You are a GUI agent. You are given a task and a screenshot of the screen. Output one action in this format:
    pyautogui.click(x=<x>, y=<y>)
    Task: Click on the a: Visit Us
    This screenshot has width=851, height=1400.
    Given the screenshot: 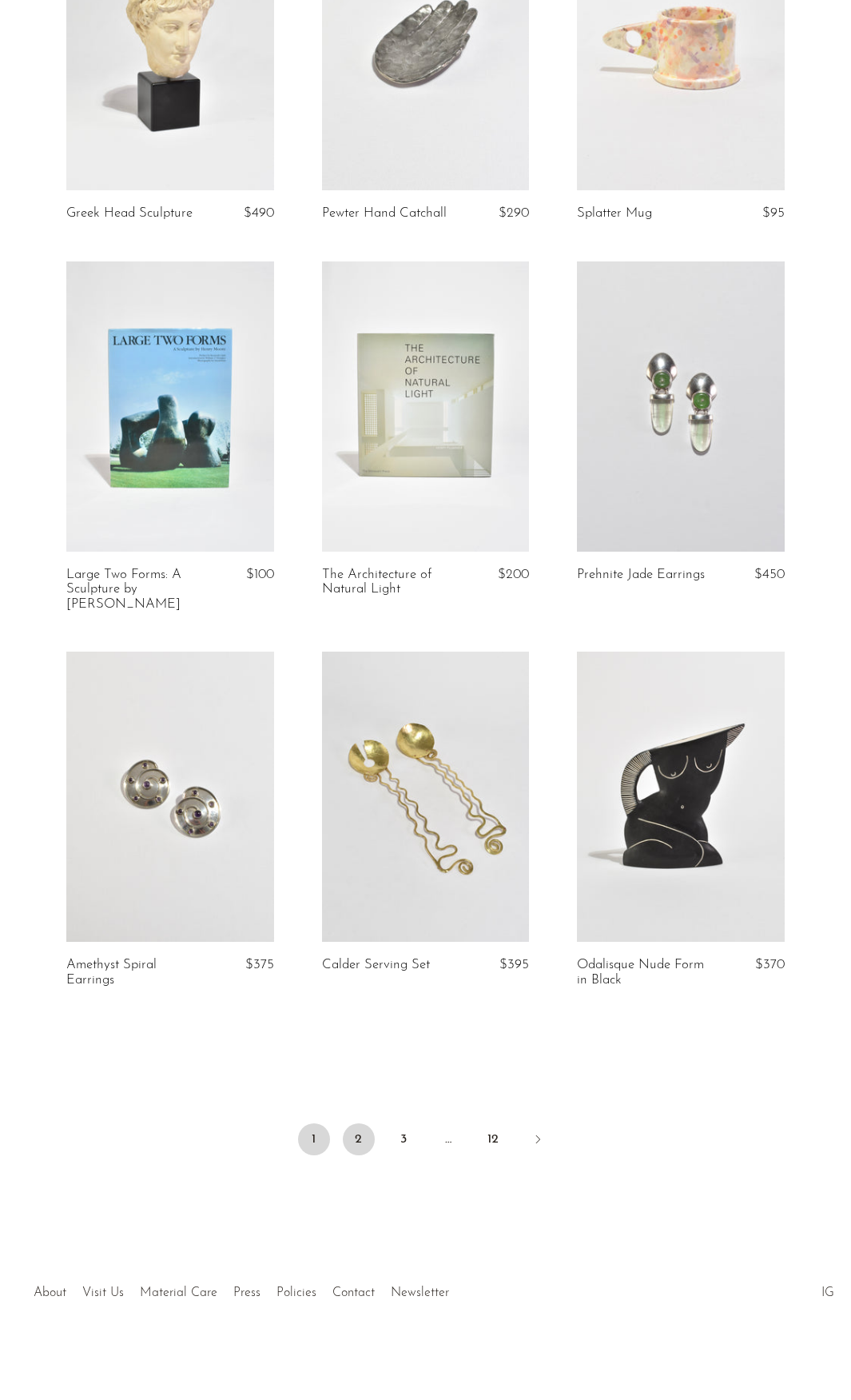 What is the action you would take?
    pyautogui.click(x=103, y=1293)
    